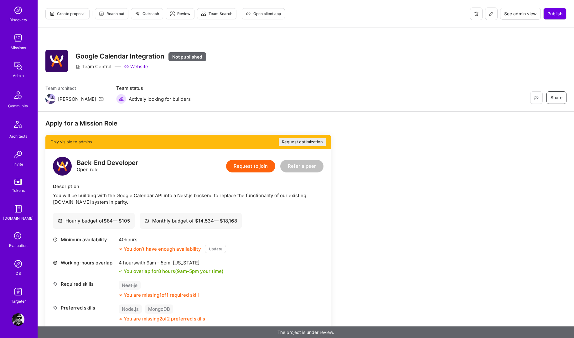 The width and height of the screenshot is (574, 338). I want to click on img: teamwork, so click(18, 38).